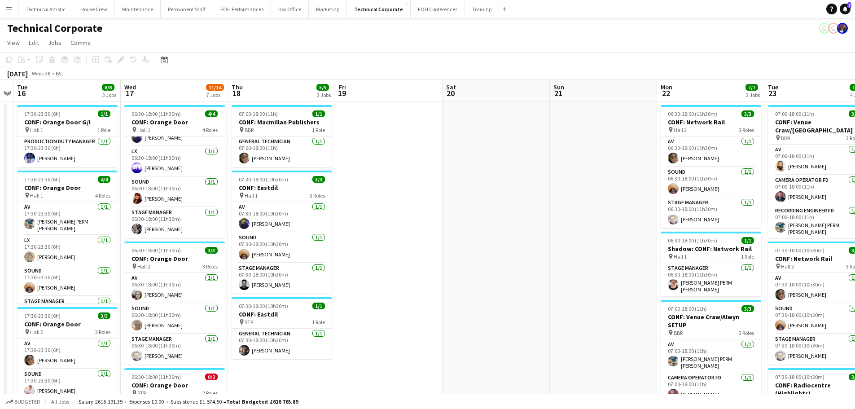 The width and height of the screenshot is (855, 409). I want to click on span: Week 38, so click(41, 73).